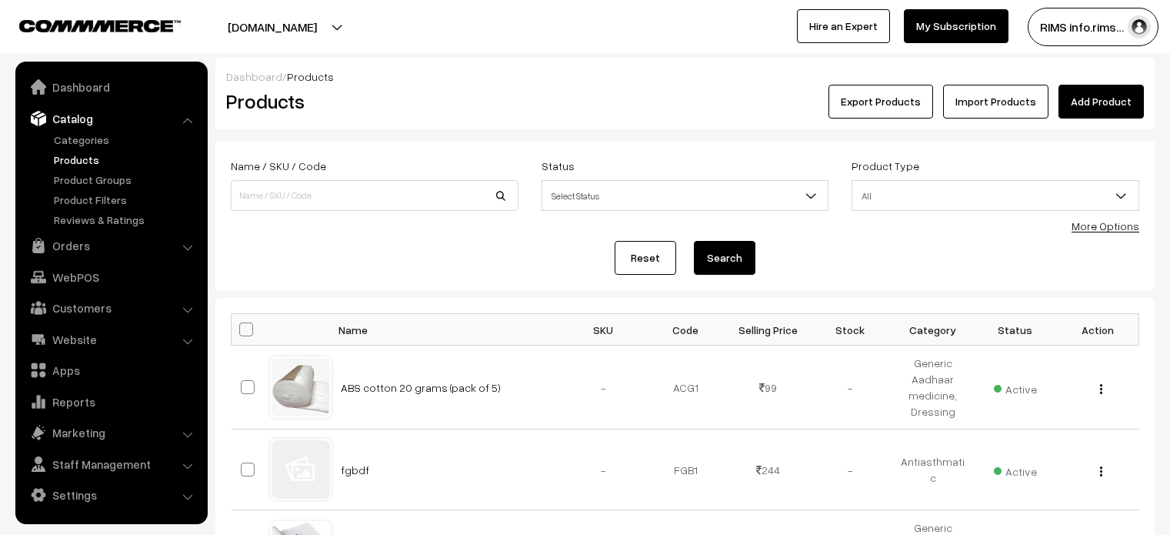 The image size is (1170, 535). What do you see at coordinates (421, 387) in the screenshot?
I see `a: ABS cotton 20 grams (pack of 5)` at bounding box center [421, 387].